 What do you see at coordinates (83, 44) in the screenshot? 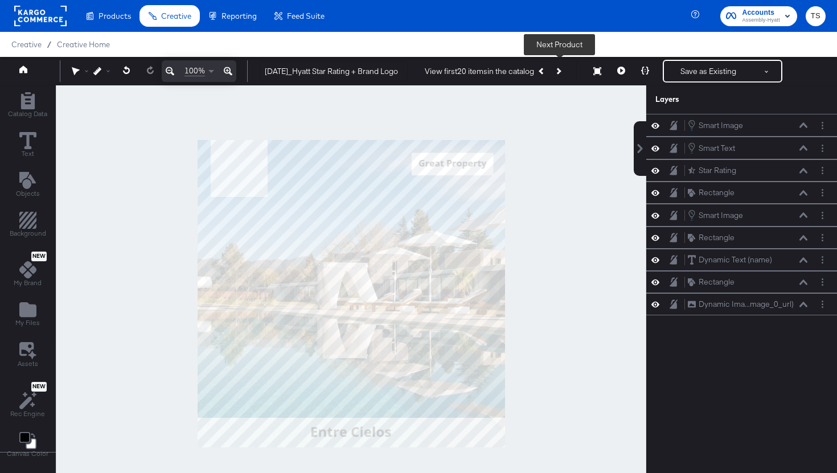
I see `a: Creative Home` at bounding box center [83, 44].